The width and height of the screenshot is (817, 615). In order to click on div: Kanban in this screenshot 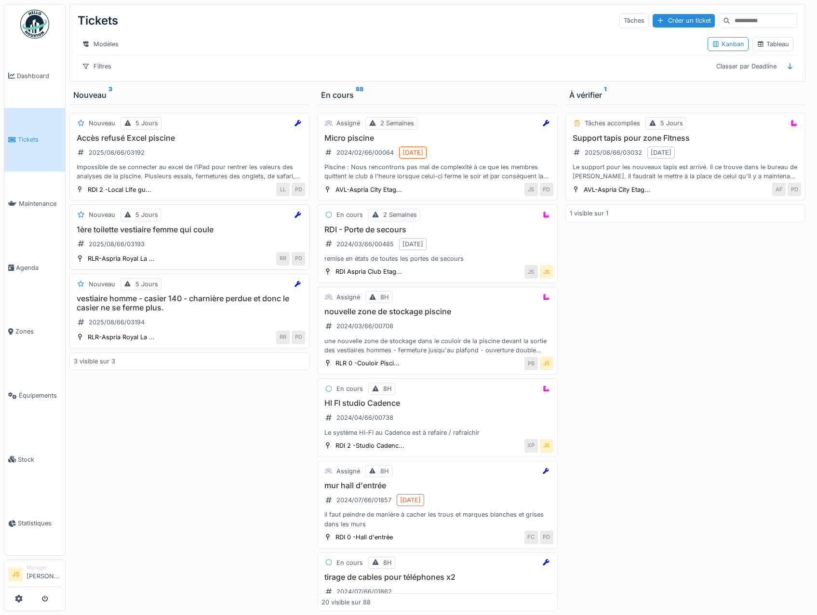, I will do `click(728, 44)`.